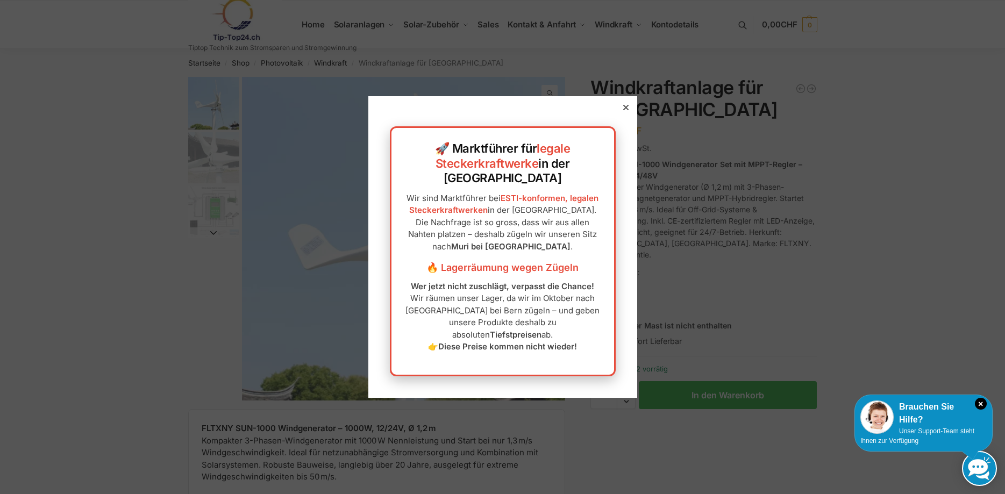 The image size is (1005, 494). I want to click on strong: Diese Preise kommen nicht wieder!, so click(508, 346).